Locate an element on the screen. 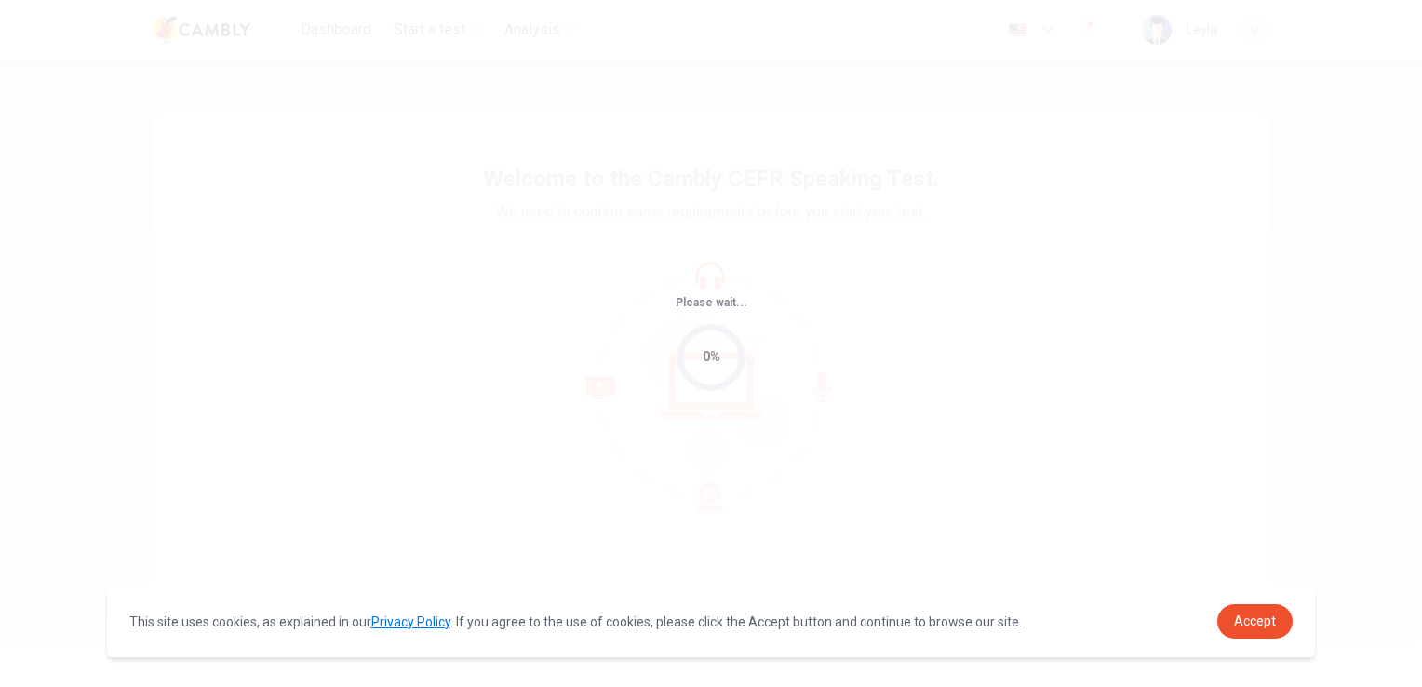 The width and height of the screenshot is (1422, 687). div: 0% is located at coordinates (711, 357).